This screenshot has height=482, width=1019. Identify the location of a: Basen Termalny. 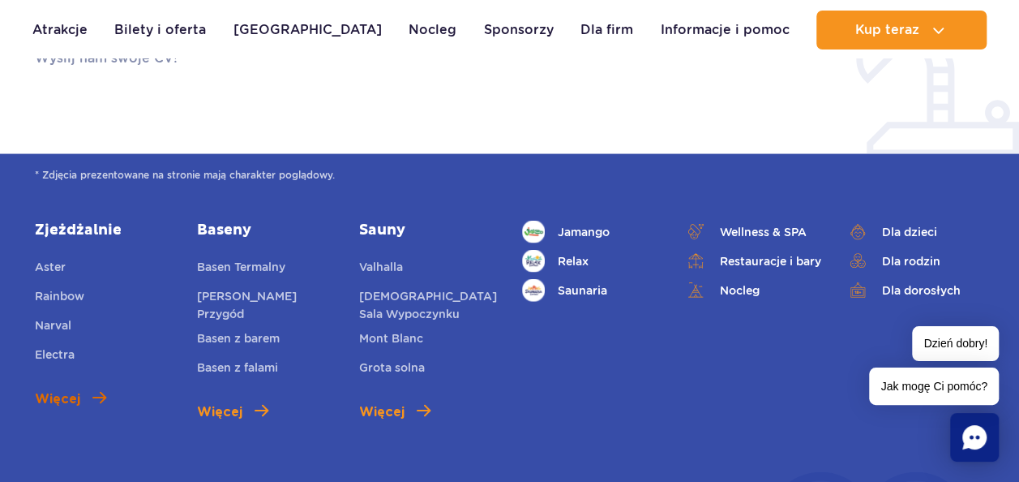
(241, 269).